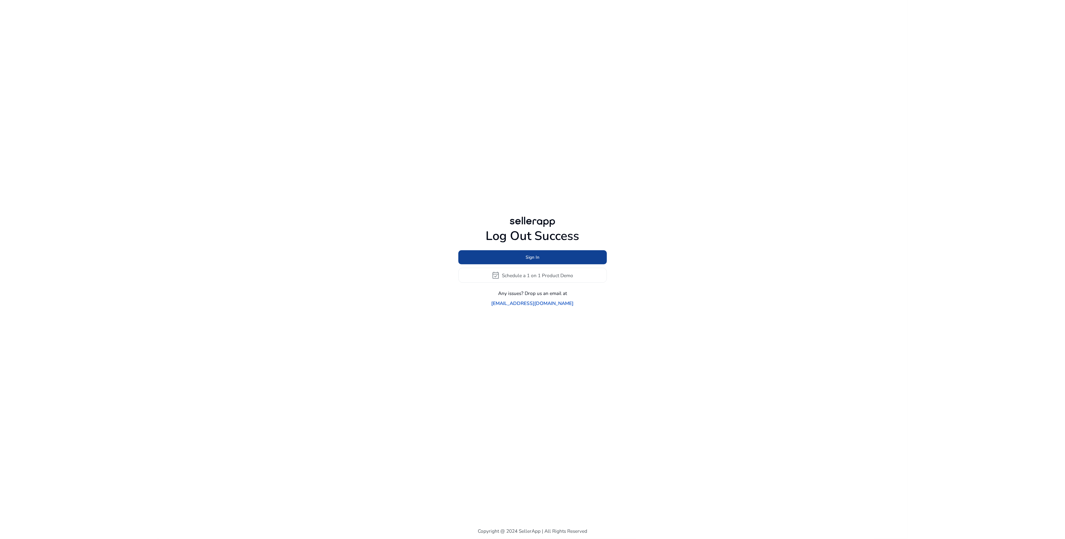 Image resolution: width=1065 pixels, height=539 pixels. I want to click on button: event_availableSchedule a 1 on 1 Product Demo, so click(532, 275).